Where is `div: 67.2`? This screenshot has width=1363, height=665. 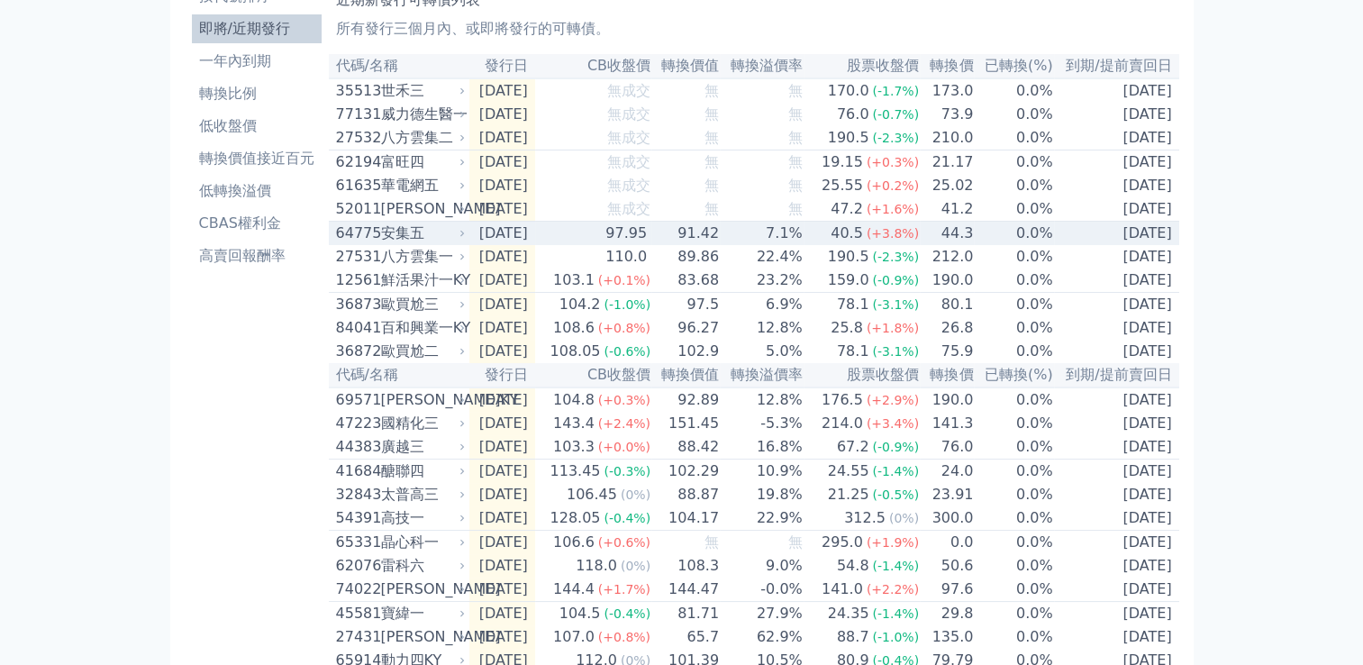
div: 67.2 is located at coordinates (853, 447).